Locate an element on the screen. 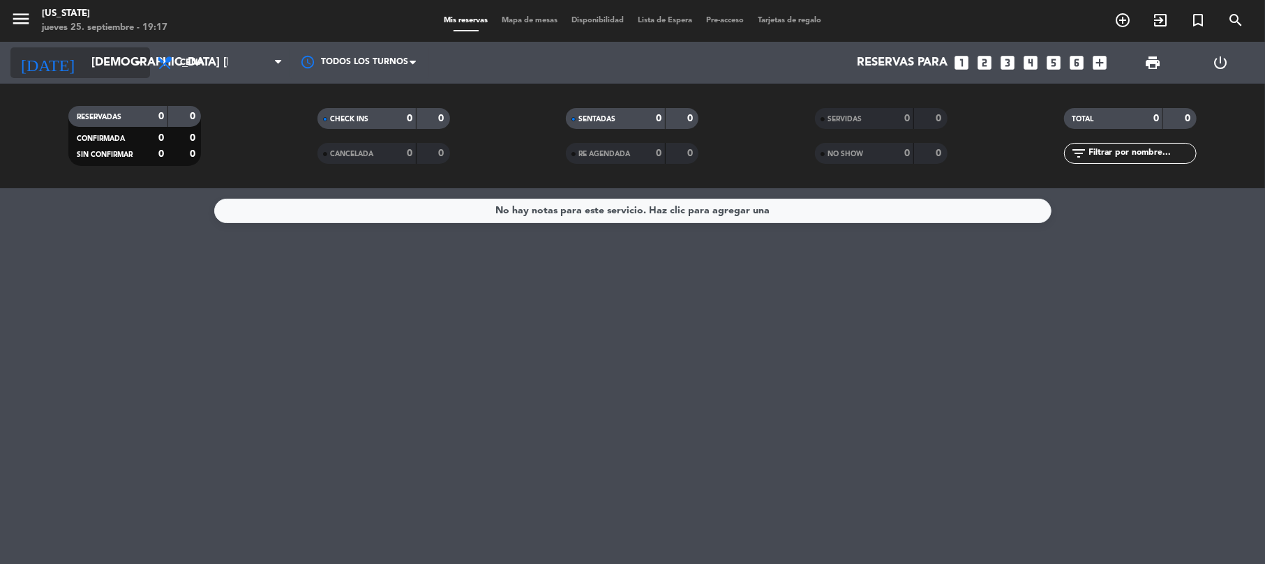  span: RE AGENDADA is located at coordinates (604, 154).